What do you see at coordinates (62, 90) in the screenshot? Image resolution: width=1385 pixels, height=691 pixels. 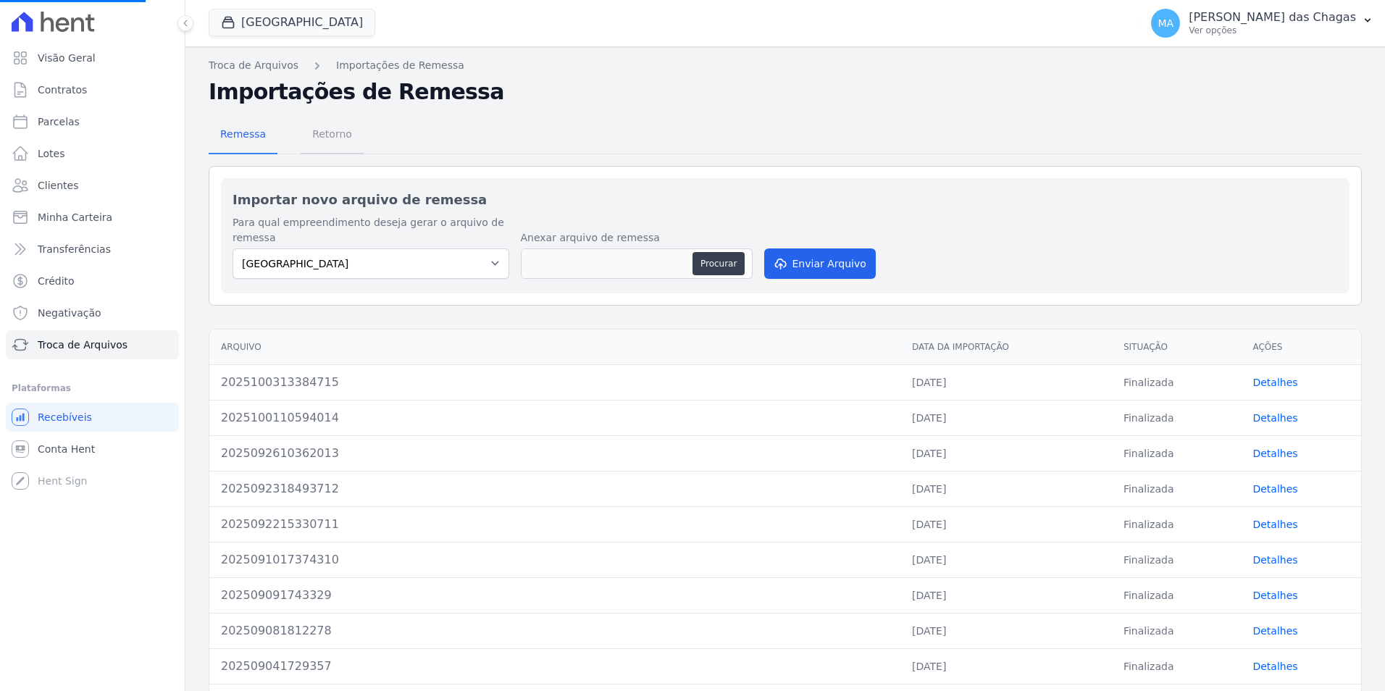 I see `span: Contratos` at bounding box center [62, 90].